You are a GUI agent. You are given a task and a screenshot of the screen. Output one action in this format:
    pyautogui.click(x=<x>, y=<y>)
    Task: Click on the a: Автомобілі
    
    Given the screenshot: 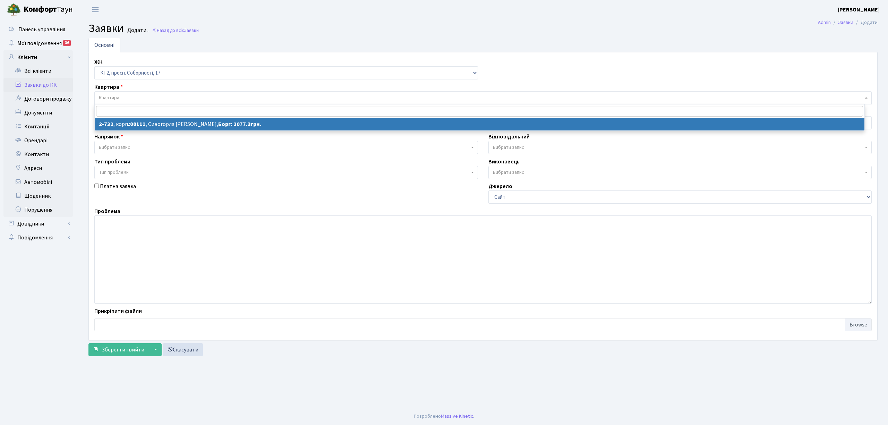 What is the action you would take?
    pyautogui.click(x=38, y=182)
    